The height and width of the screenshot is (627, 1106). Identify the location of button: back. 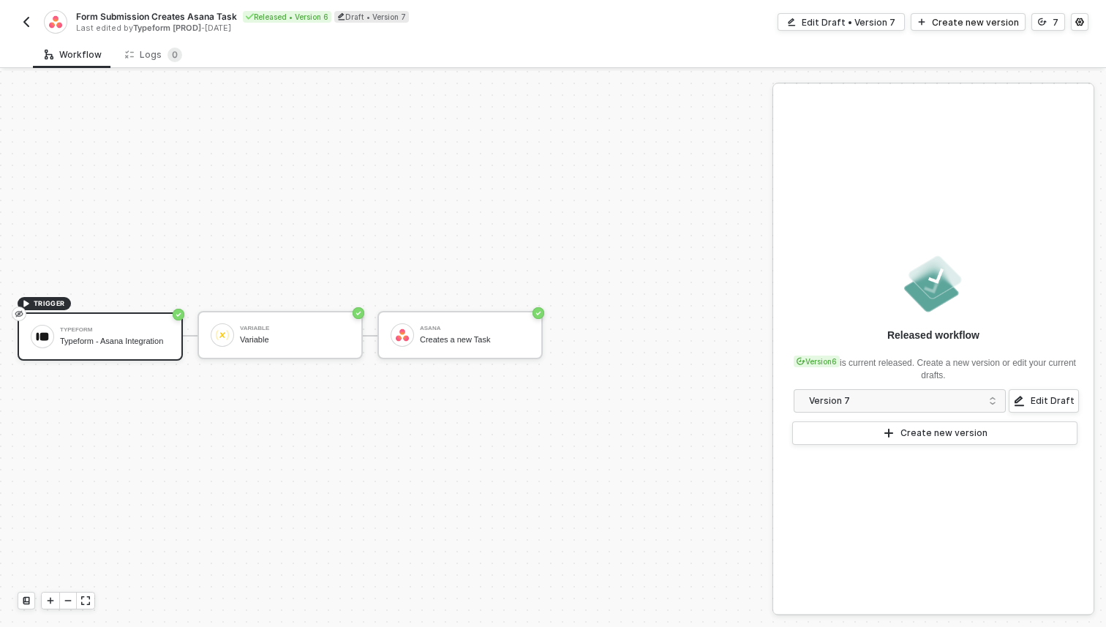
(26, 22).